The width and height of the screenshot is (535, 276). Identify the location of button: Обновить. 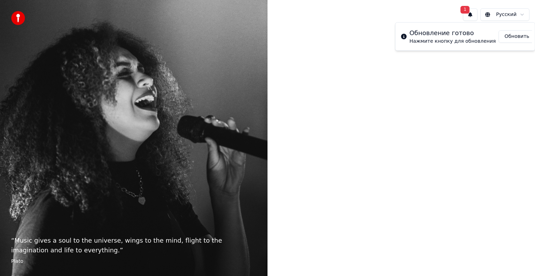
(516, 37).